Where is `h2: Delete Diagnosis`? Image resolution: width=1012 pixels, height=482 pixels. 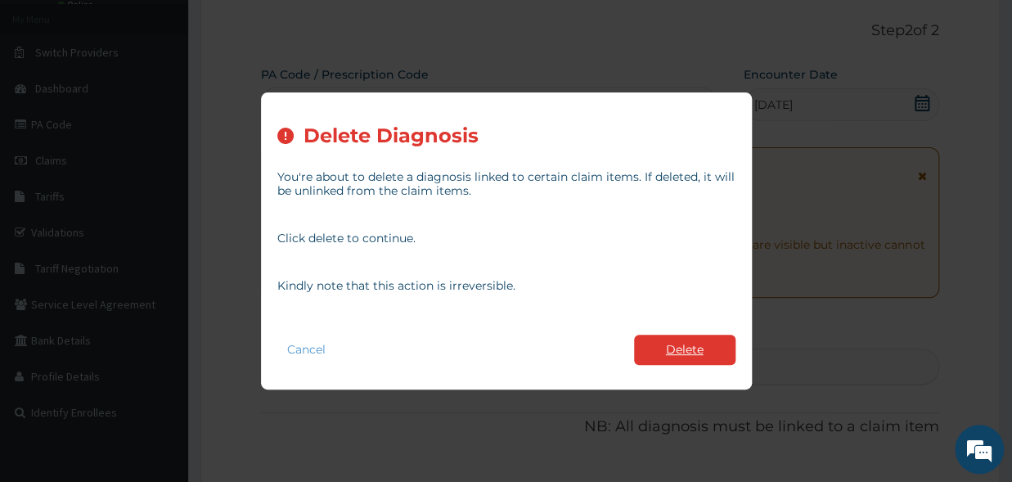 h2: Delete Diagnosis is located at coordinates (391, 136).